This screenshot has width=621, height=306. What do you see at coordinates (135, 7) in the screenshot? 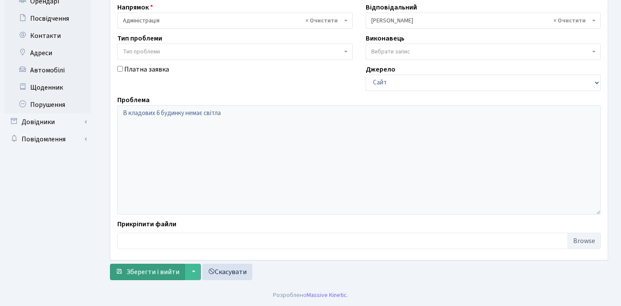
I see `label: Напрямок` at bounding box center [135, 7].